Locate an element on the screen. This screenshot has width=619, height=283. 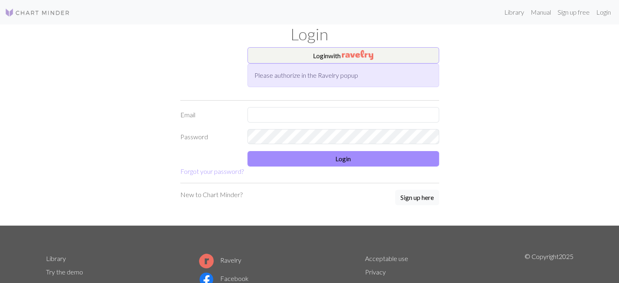
button: Loginwith is located at coordinates (343, 55).